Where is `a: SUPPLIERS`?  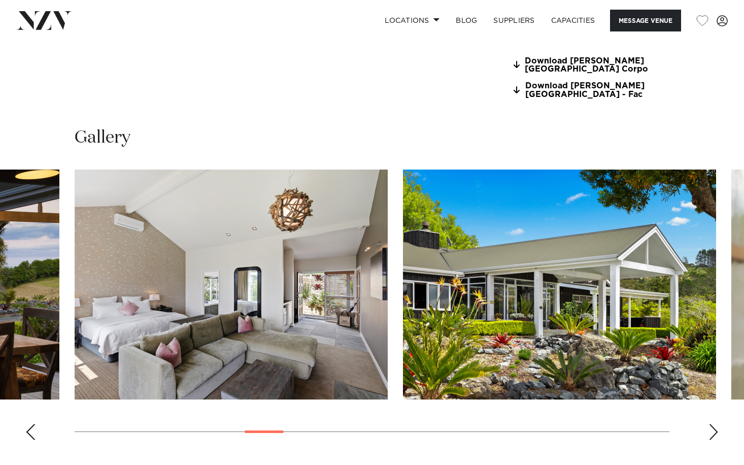 a: SUPPLIERS is located at coordinates (514, 20).